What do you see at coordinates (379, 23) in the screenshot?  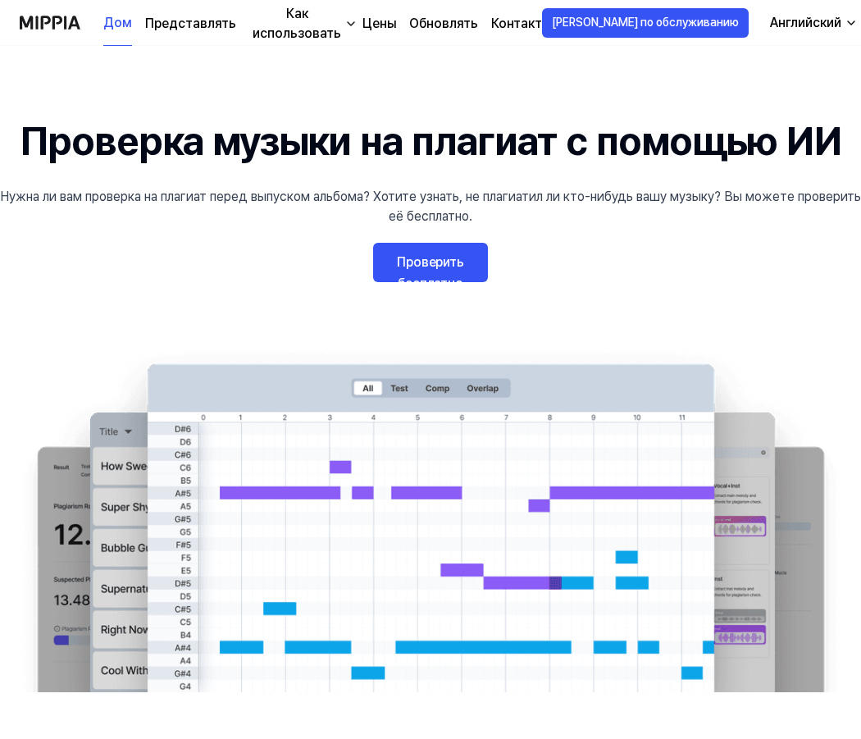 I see `font: Цены` at bounding box center [379, 23].